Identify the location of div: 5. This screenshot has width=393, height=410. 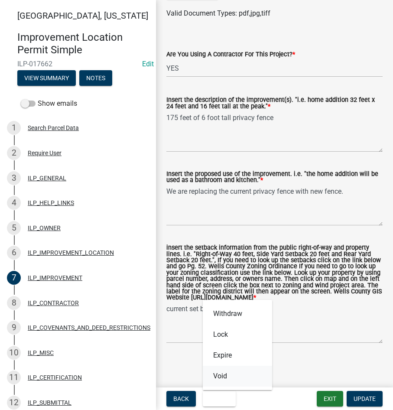
(14, 228).